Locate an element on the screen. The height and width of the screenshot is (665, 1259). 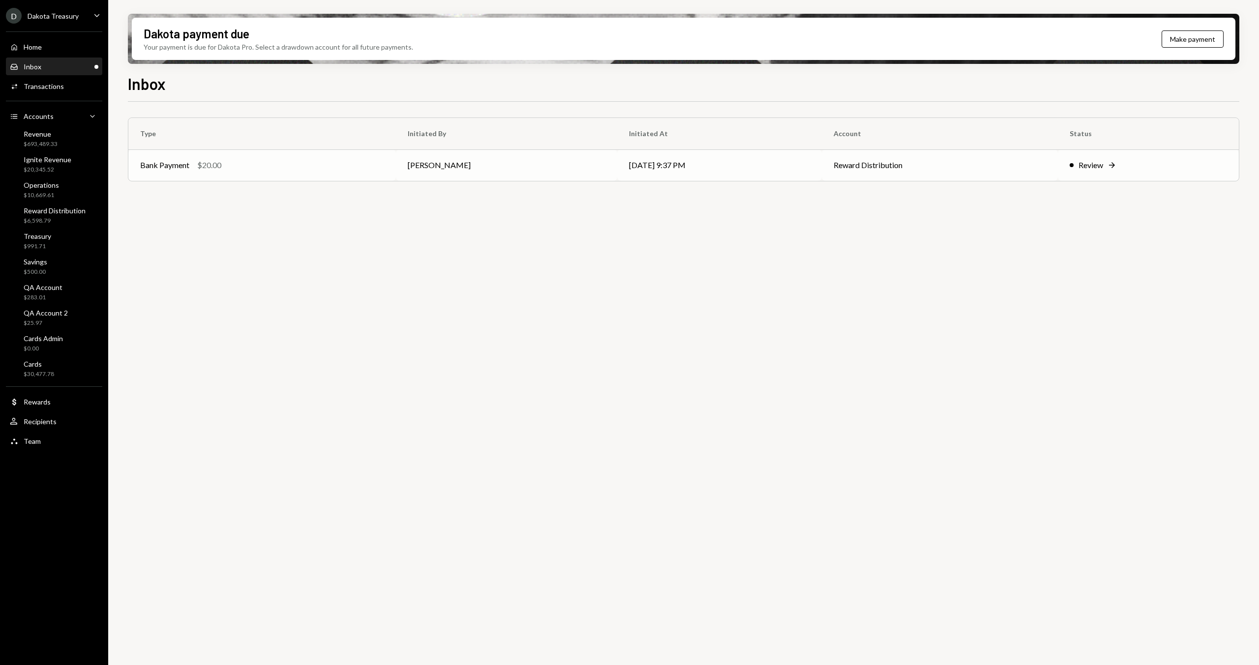
div: Recipients is located at coordinates (40, 421).